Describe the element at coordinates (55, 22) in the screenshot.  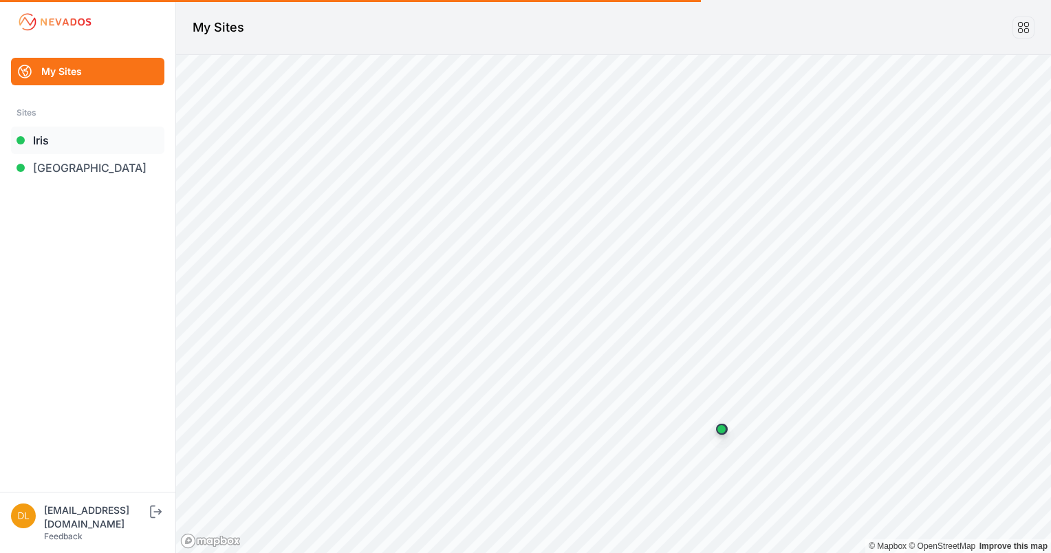
I see `img: Nevados` at that location.